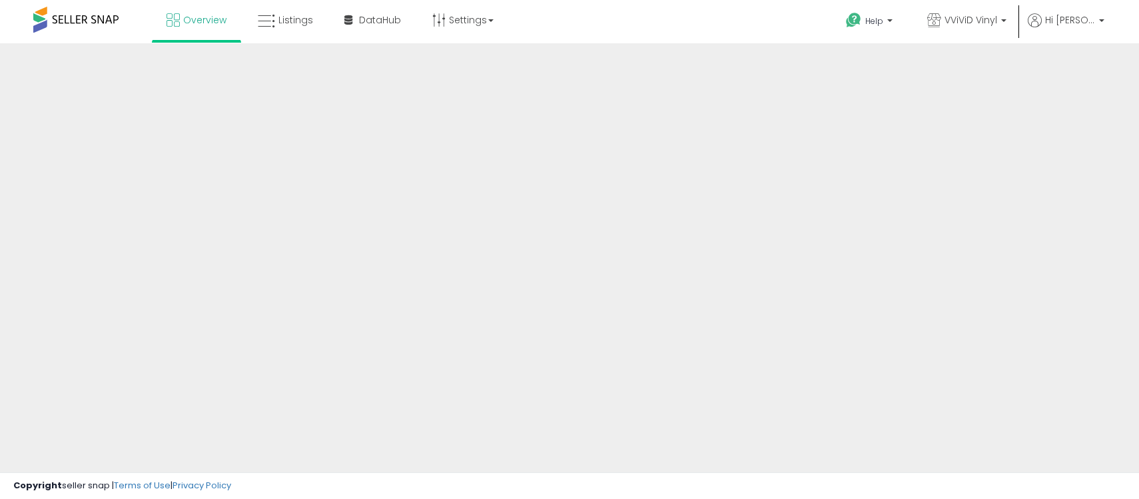  What do you see at coordinates (37, 485) in the screenshot?
I see `strong: Copyright` at bounding box center [37, 485].